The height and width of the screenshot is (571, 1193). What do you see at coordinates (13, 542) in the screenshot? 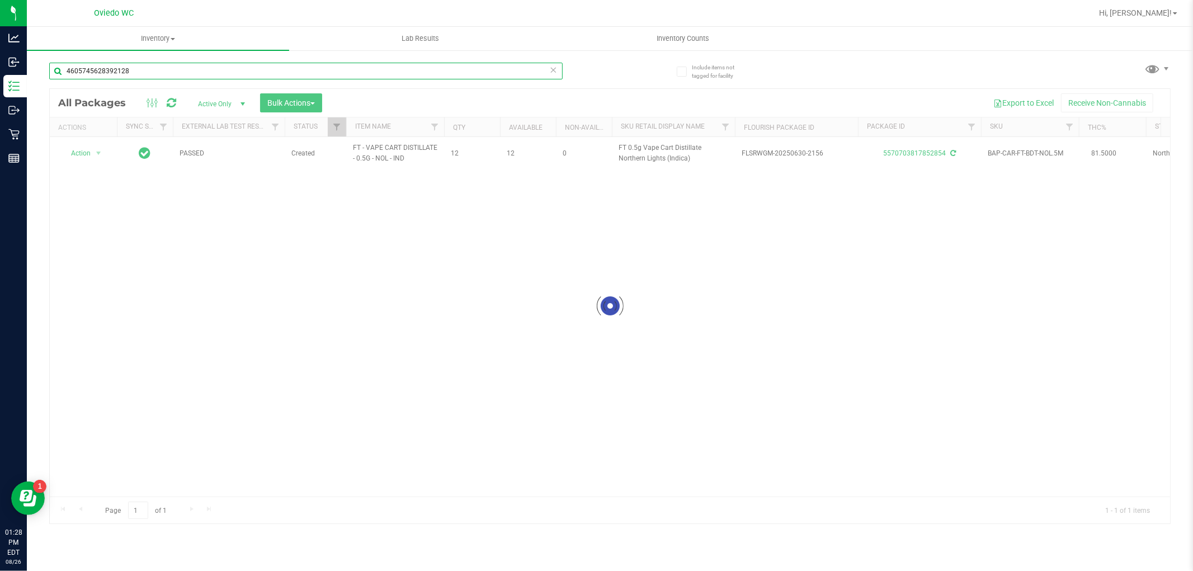
I see `p: 01:28 PM EDT` at bounding box center [13, 542].